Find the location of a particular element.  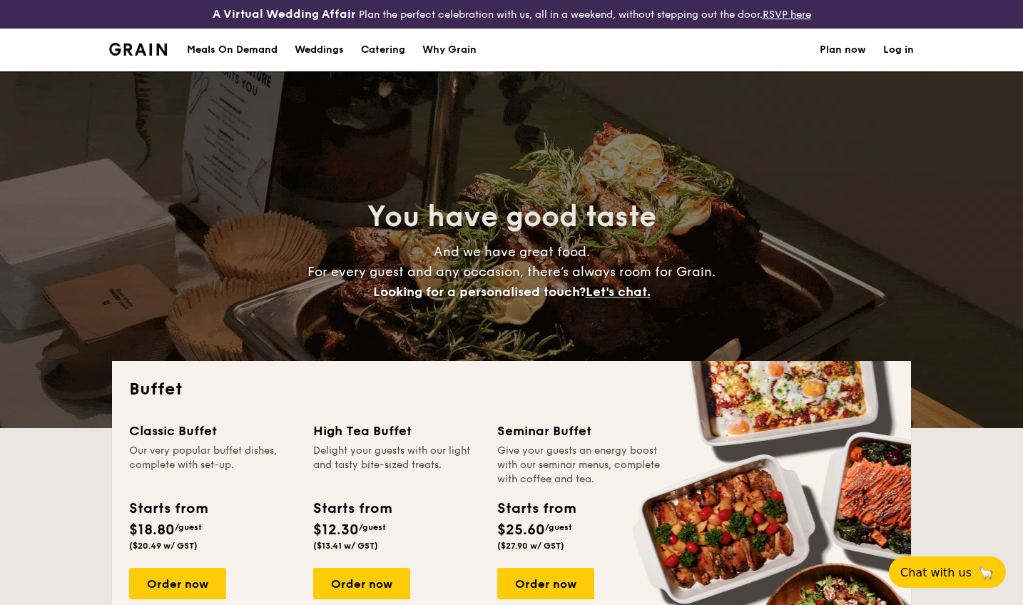

h1: Catering is located at coordinates (383, 50).